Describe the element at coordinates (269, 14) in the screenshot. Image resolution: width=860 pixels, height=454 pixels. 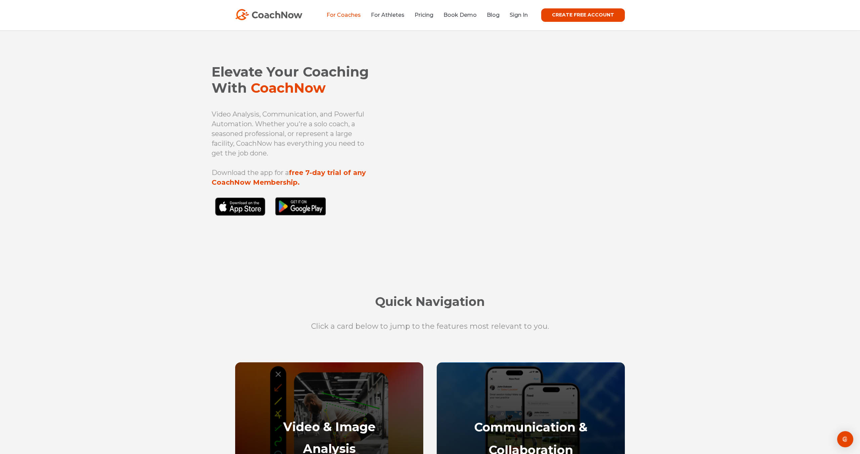
I see `img: CoachNow Logo` at that location.